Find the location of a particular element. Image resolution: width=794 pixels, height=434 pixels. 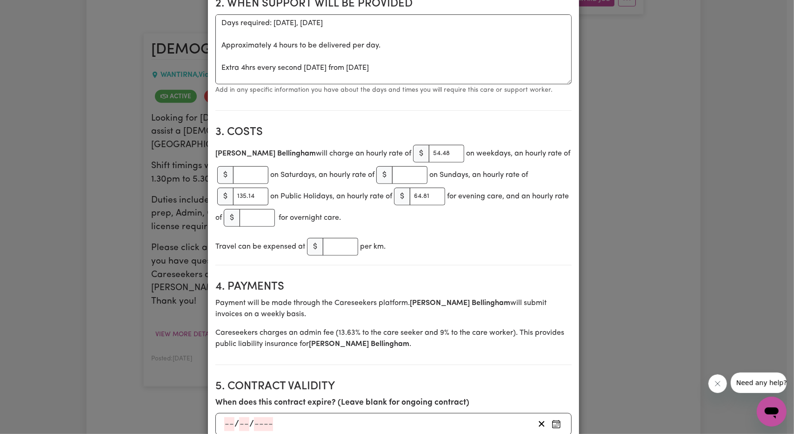

p: Careseekers charges an admin fee ( 13.63 % to the care seeker and 9% to the care worker). This pr... is located at coordinates (394, 338).